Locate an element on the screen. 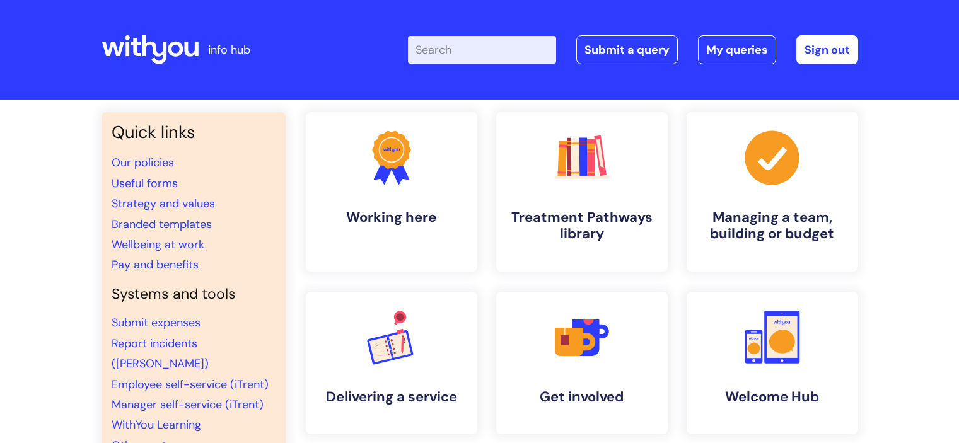 The width and height of the screenshot is (959, 443). a: My queries is located at coordinates (737, 50).